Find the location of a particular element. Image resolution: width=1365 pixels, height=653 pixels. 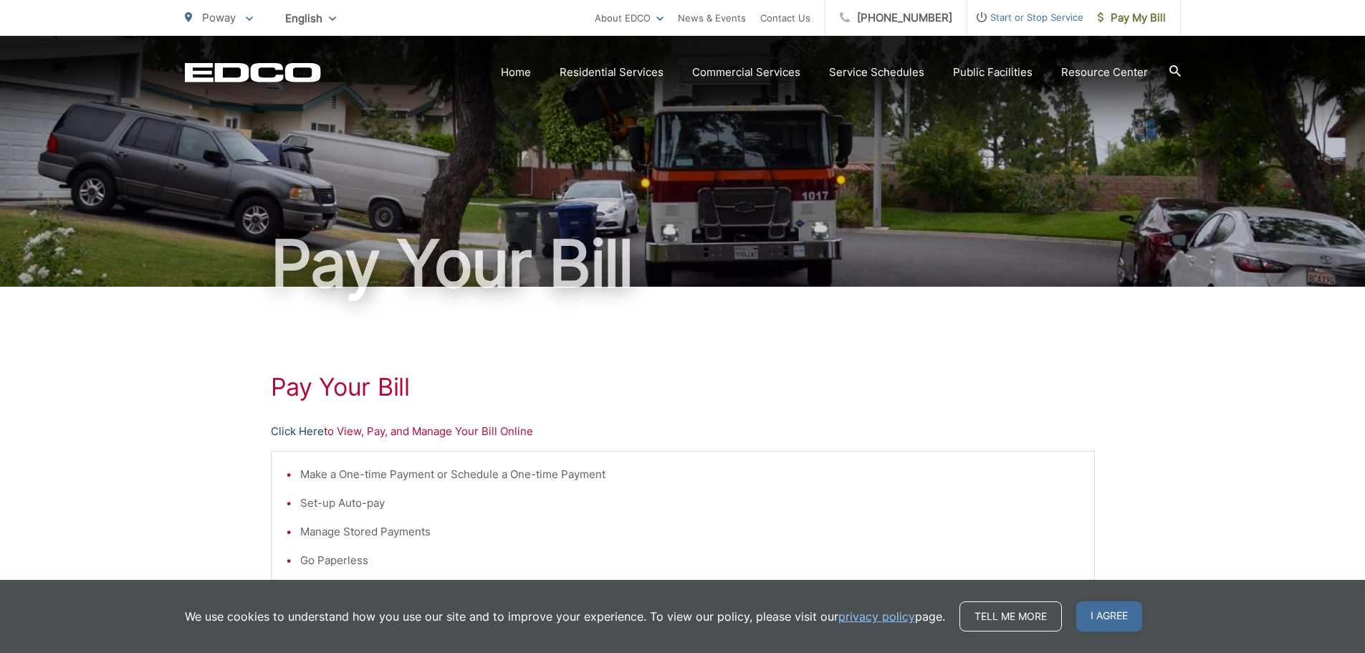

li: Go Paperless is located at coordinates (690, 560).